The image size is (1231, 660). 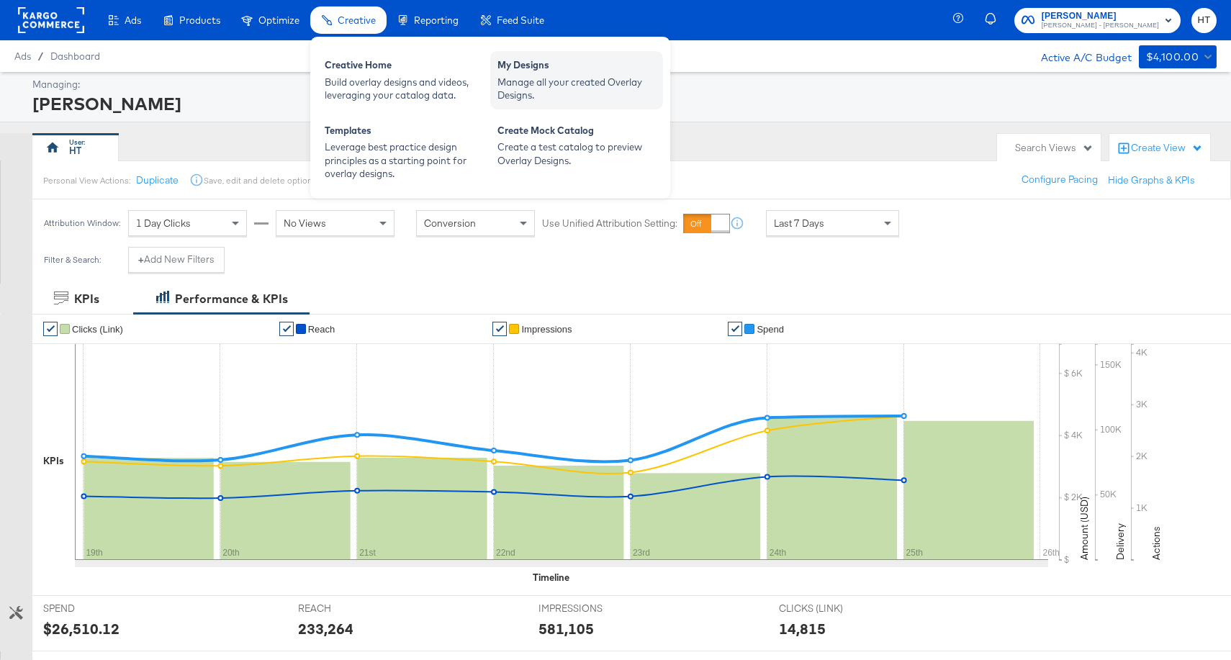 I want to click on span: Impressions, so click(x=547, y=329).